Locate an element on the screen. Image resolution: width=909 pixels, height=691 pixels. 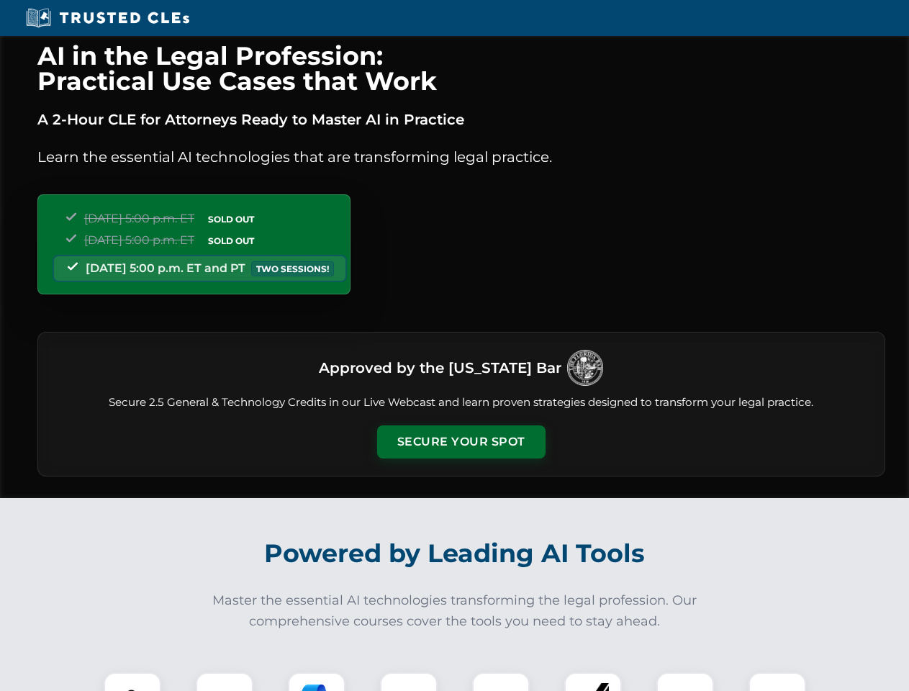
h1: AI in the Legal Profession: Practical Use Cases that Work is located at coordinates (461, 68).